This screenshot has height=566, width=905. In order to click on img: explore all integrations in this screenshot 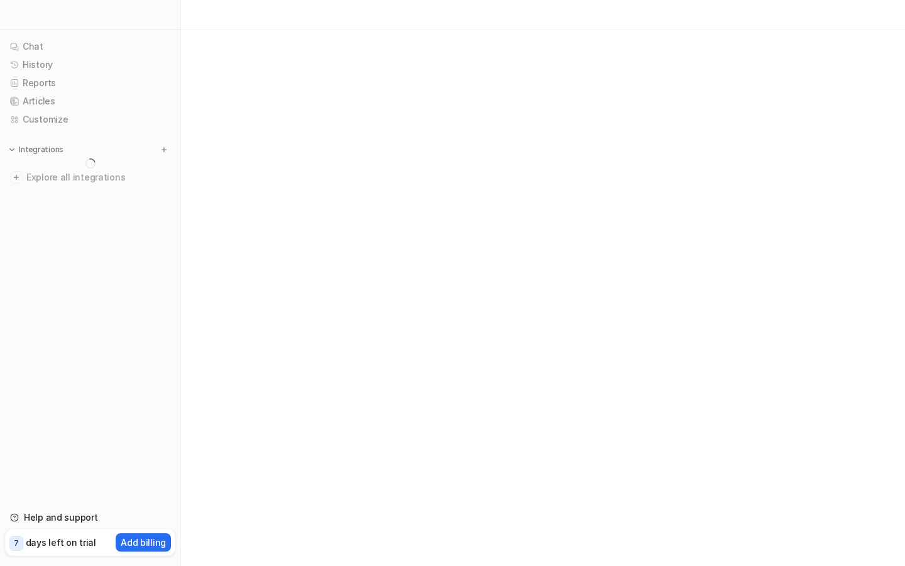, I will do `click(16, 177)`.